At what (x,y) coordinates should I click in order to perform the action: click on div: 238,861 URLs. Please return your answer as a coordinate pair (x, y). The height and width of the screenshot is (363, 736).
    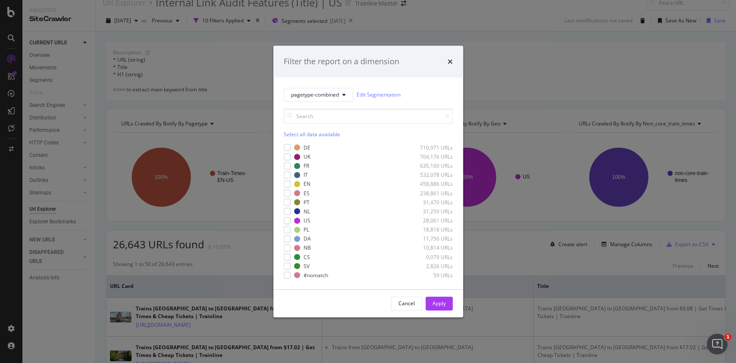
    Looking at the image, I should click on (432, 193).